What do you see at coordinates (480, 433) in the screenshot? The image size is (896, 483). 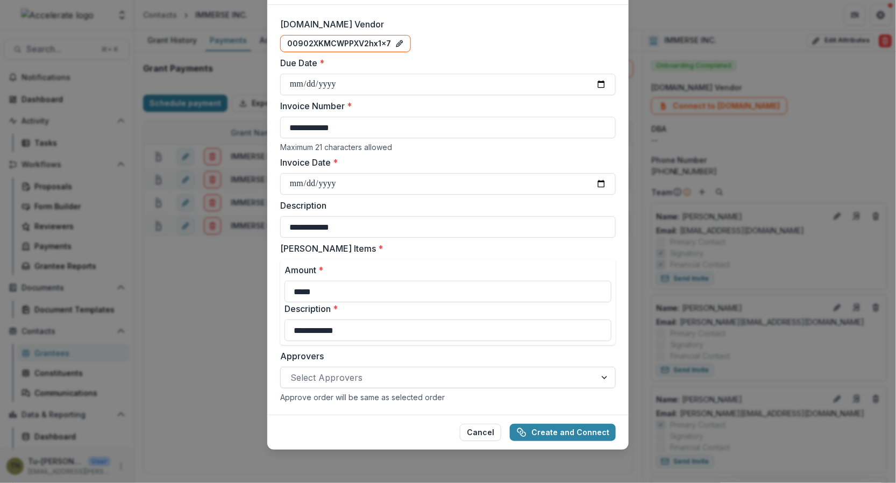 I see `button: Cancel` at bounding box center [480, 433].